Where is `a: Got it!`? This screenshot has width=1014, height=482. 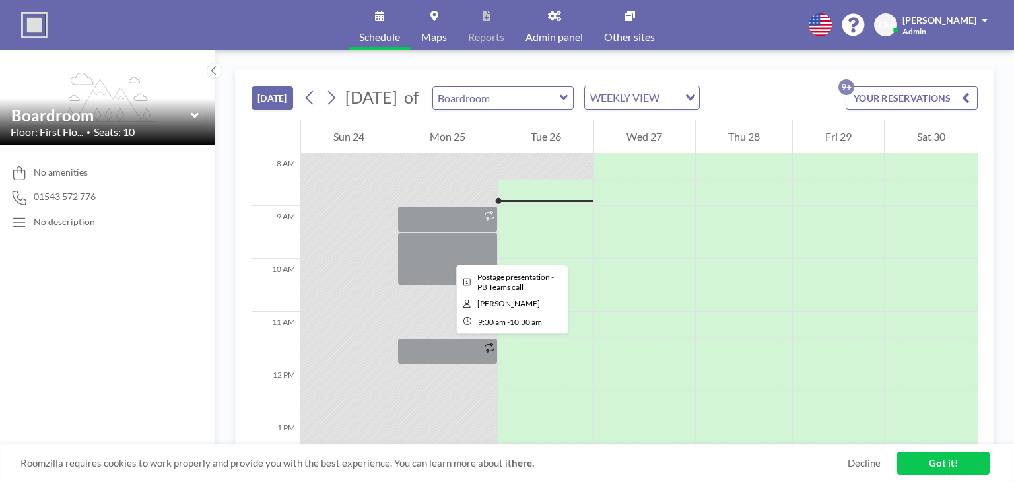 a: Got it! is located at coordinates (943, 463).